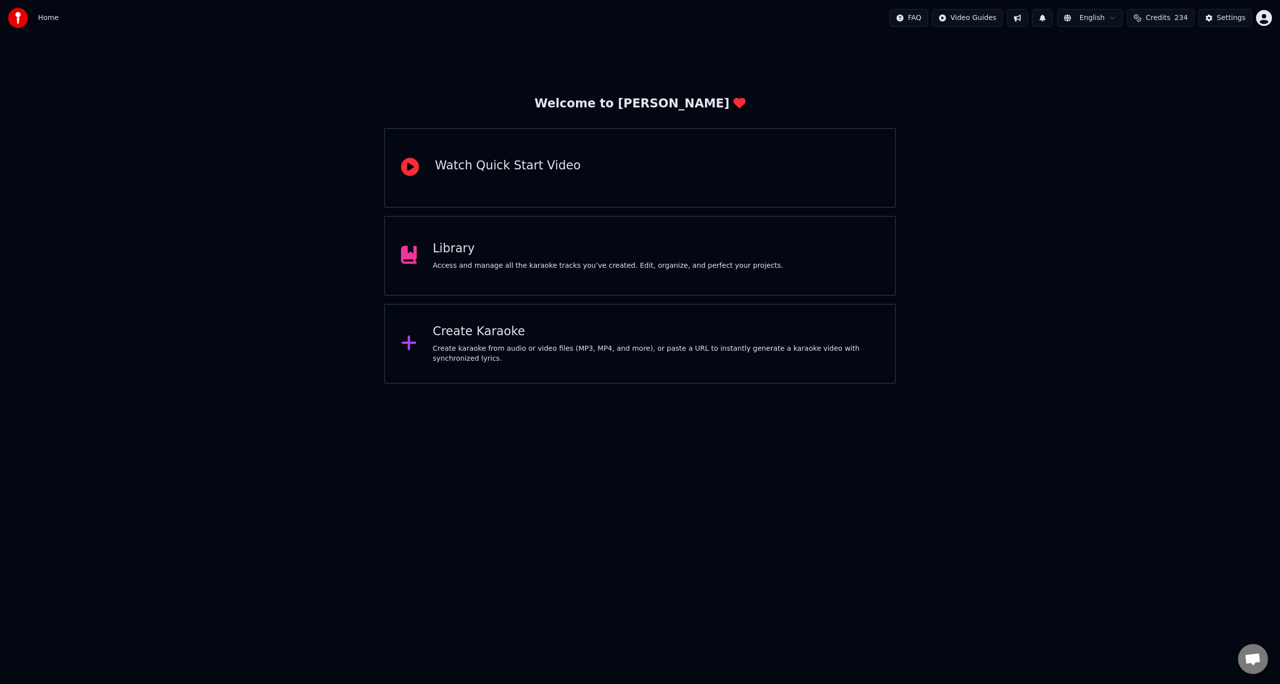 This screenshot has height=684, width=1280. Describe the element at coordinates (656, 354) in the screenshot. I see `div: Create karaoke from audio or video files (MP3, MP4, and more), or paste a URL to instantly genera...` at that location.